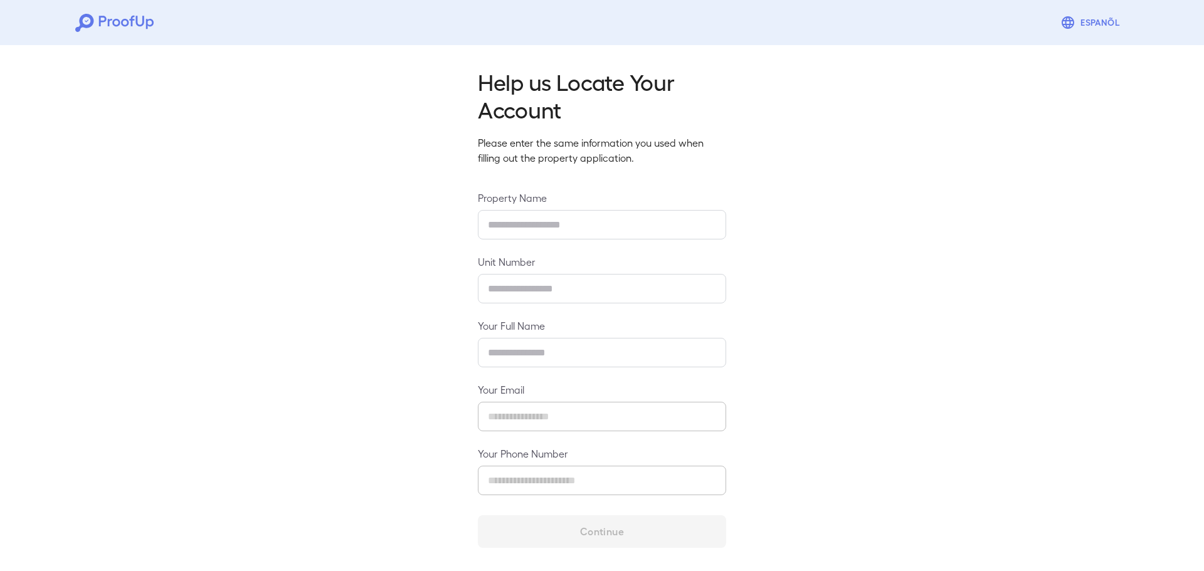  Describe the element at coordinates (1092, 23) in the screenshot. I see `button: Espanõl` at that location.